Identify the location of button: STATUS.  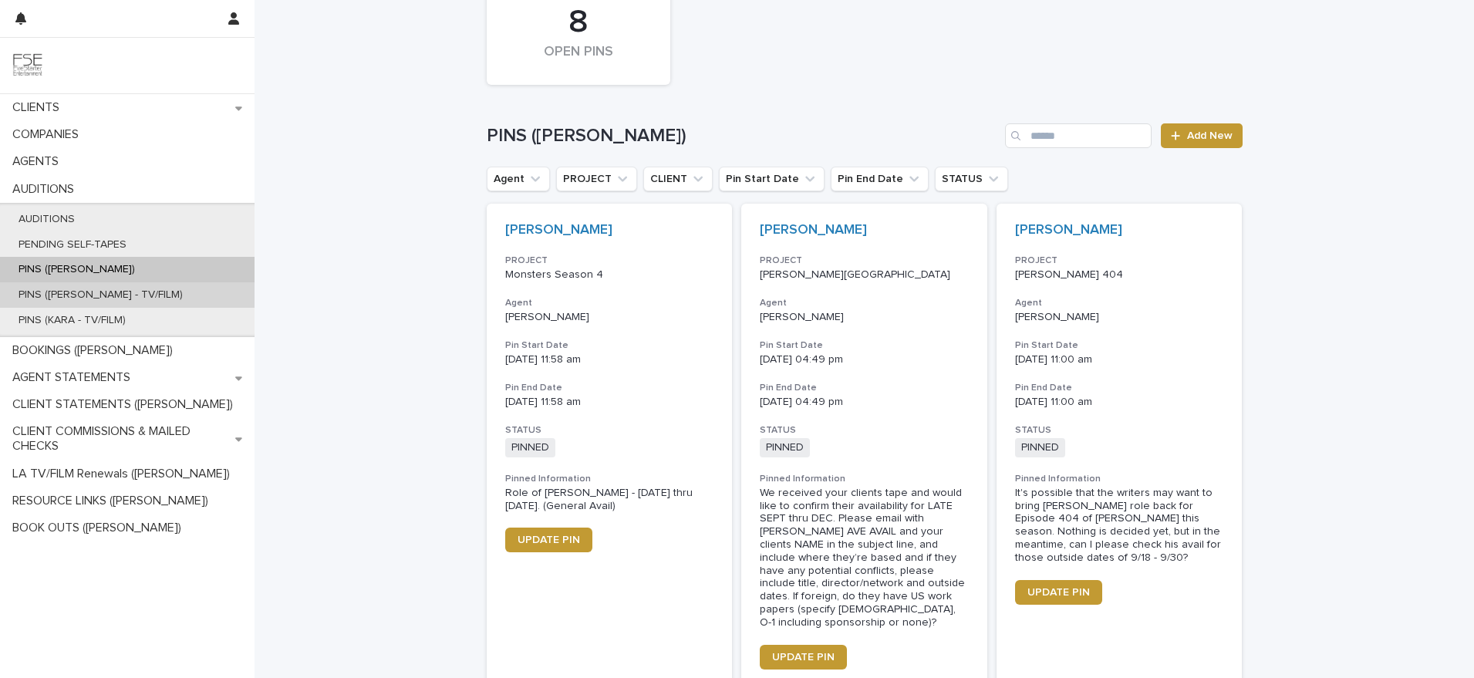
(971, 179).